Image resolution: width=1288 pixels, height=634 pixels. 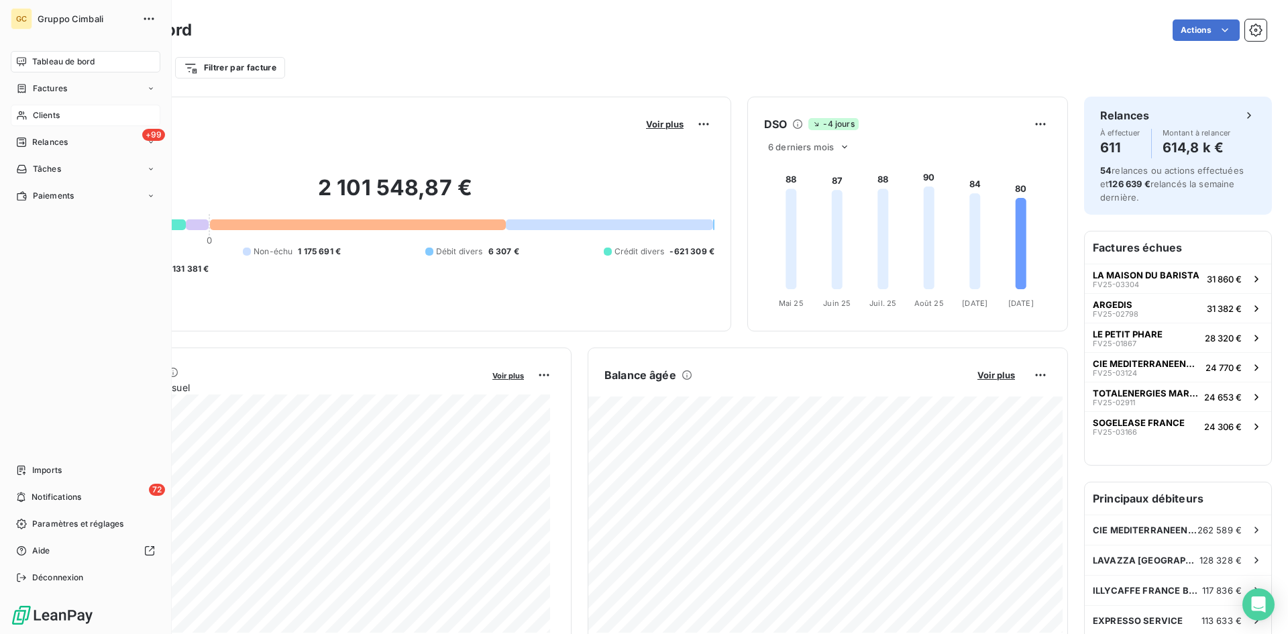 I want to click on span: 128 328 €, so click(x=1221, y=560).